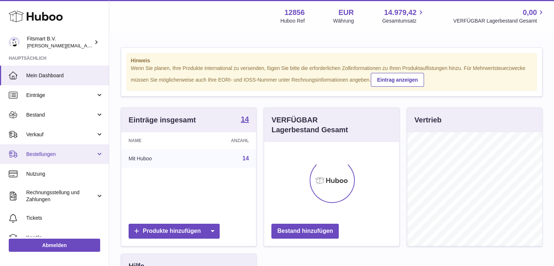  I want to click on span: Einträge, so click(61, 95).